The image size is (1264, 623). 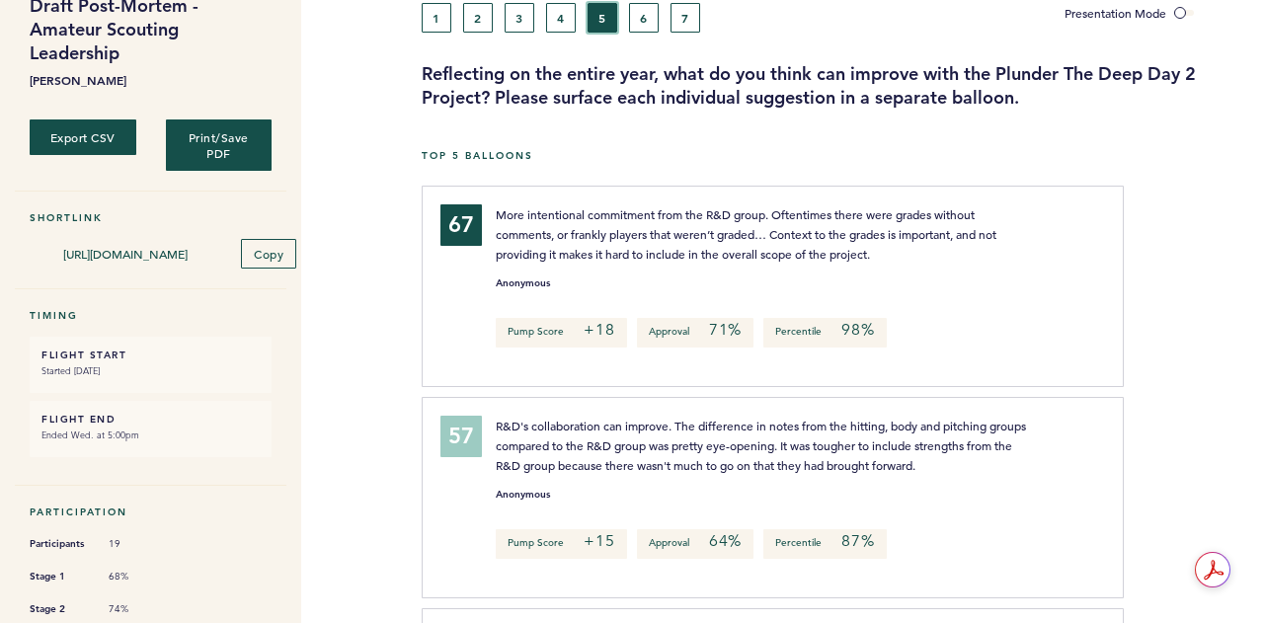 I want to click on h5: Shortlink, so click(x=150, y=217).